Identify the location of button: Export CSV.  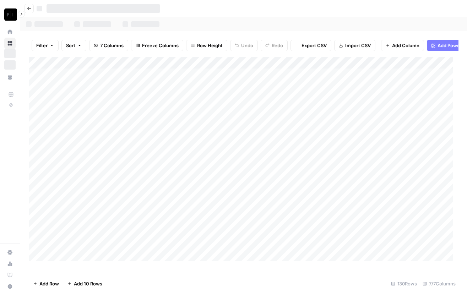
(311, 45).